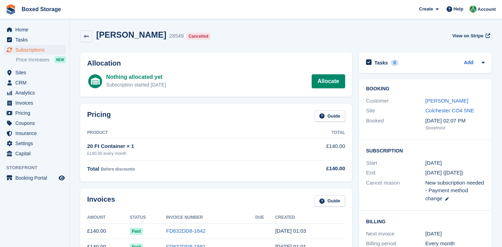 This screenshot has height=247, width=502. What do you see at coordinates (487, 9) in the screenshot?
I see `span: Account` at bounding box center [487, 9].